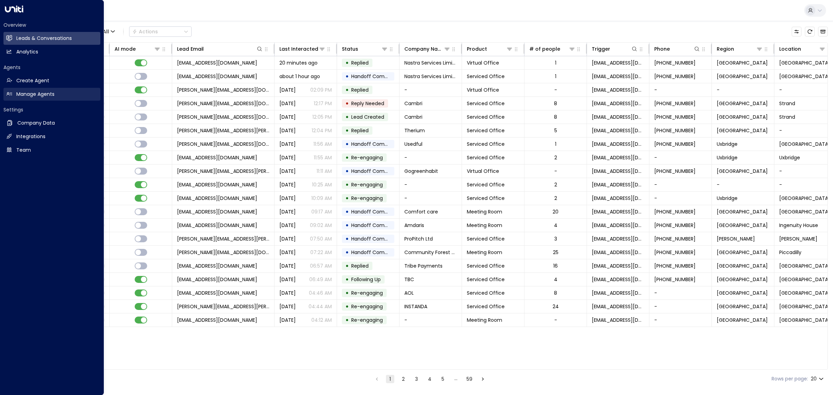  I want to click on span: Usedful, so click(413, 144).